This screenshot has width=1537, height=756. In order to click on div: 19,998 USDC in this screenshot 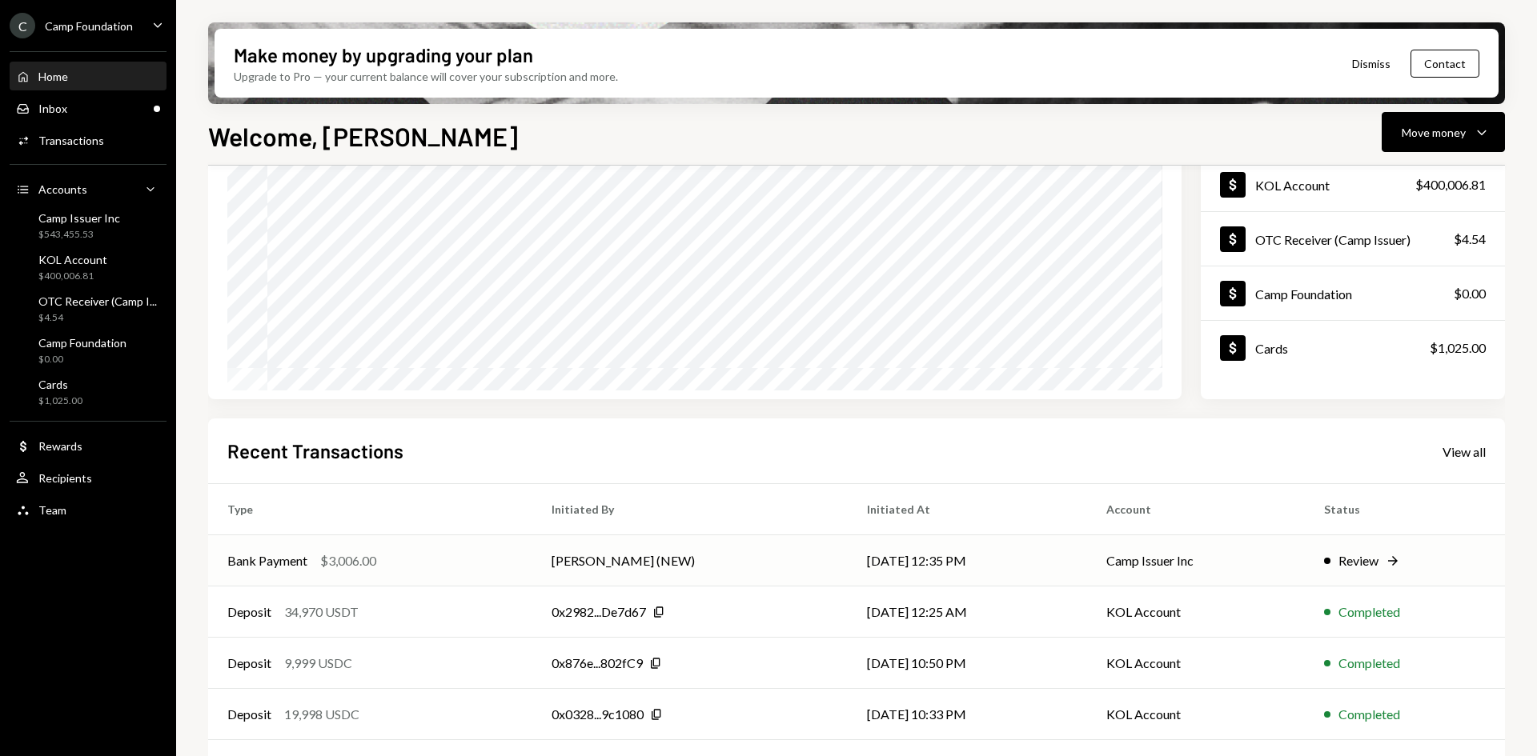, I will do `click(322, 715)`.